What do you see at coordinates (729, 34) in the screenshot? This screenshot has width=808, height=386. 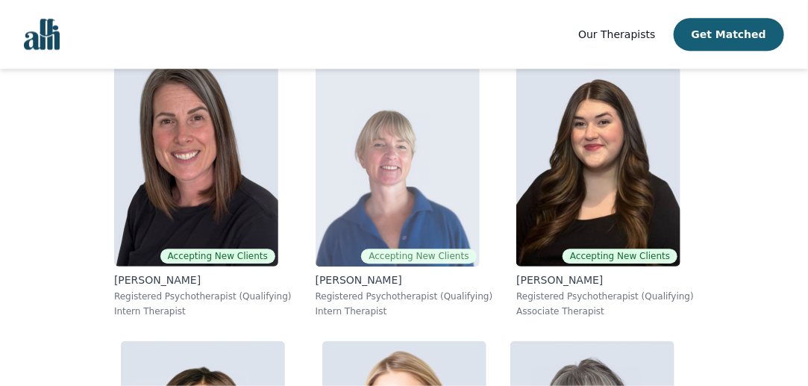 I see `button: Get Matched` at bounding box center [729, 34].